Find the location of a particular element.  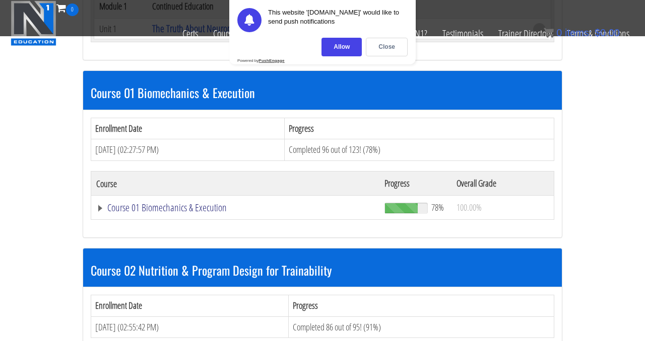

div: Allow is located at coordinates (341, 47).